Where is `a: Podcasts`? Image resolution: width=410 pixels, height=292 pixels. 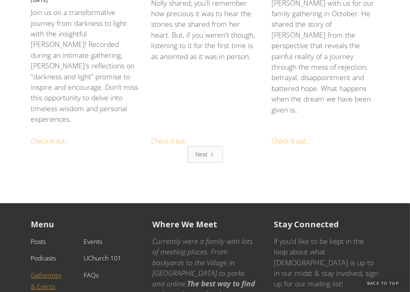 a: Podcasts is located at coordinates (43, 258).